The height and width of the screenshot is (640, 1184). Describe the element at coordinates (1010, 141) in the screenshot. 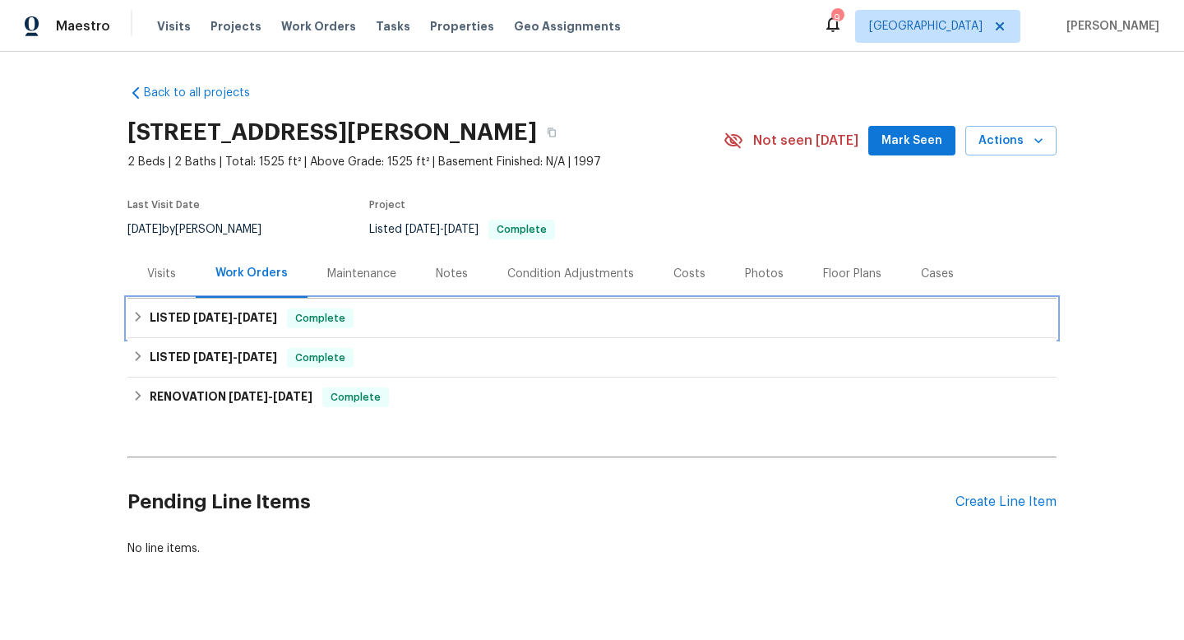

I see `span: Actions` at that location.